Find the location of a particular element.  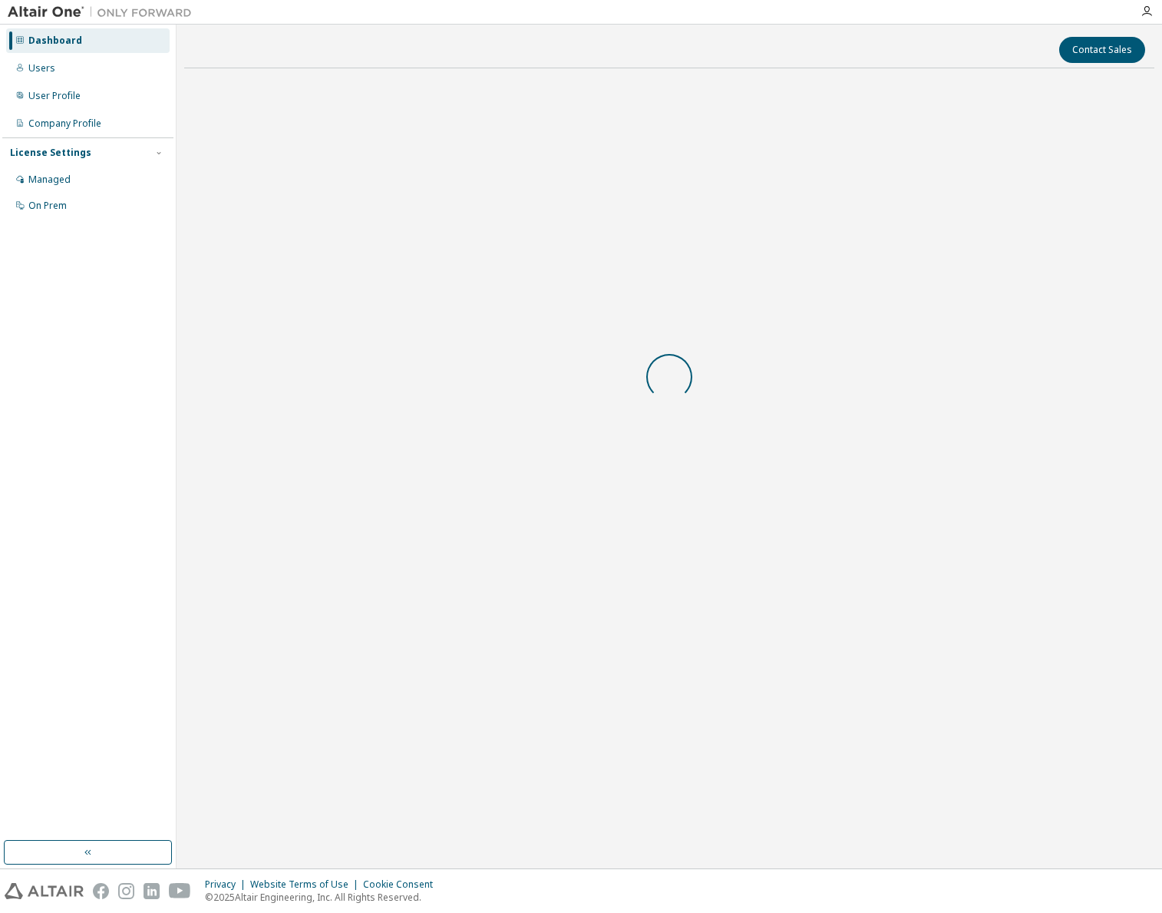

p: © 2025 Altair Engineering, Inc. All Rights Reserved. is located at coordinates (323, 897).